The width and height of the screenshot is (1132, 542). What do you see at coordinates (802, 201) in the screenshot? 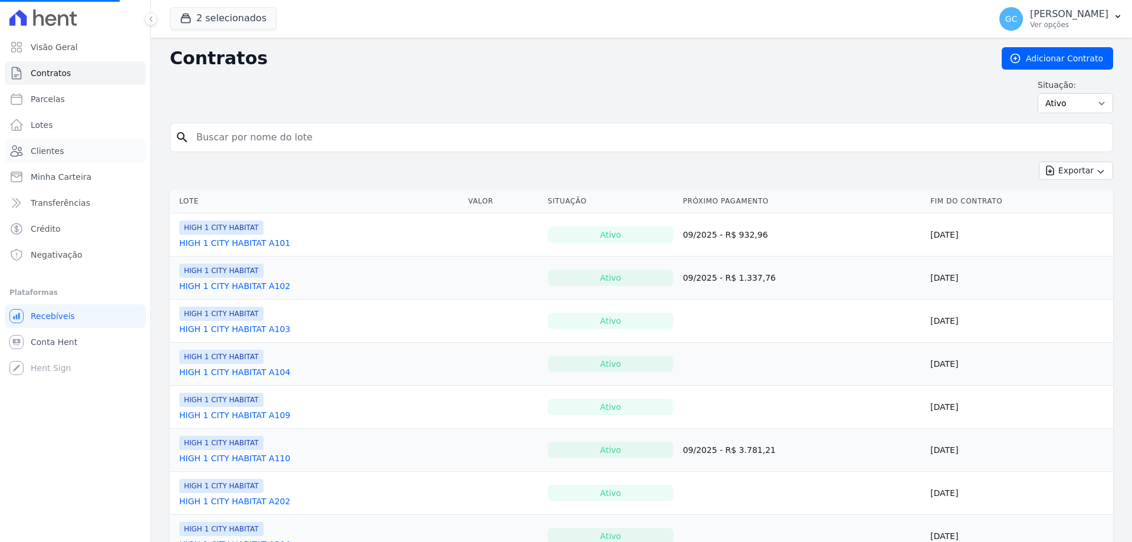
I see `th: Próximo Pagamento` at bounding box center [802, 201].